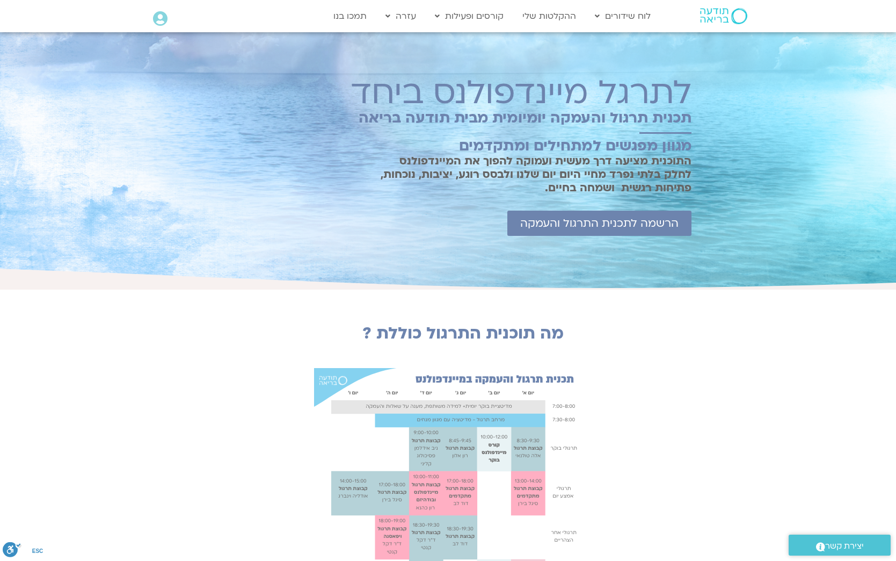  I want to click on h1: לתרגל מיינדפולנס ביחד, so click(519, 93).